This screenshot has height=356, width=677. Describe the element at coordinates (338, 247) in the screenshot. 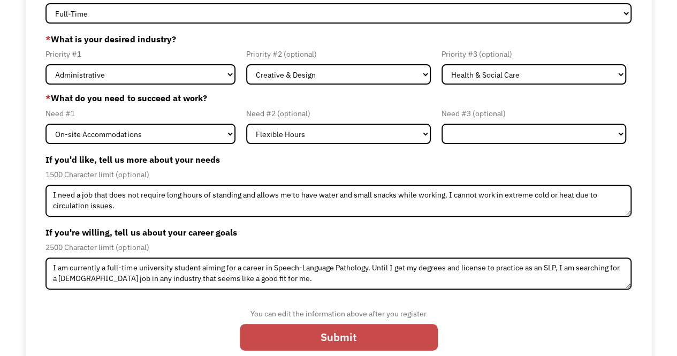

I see `div: 2500 Character limit (optional)` at that location.